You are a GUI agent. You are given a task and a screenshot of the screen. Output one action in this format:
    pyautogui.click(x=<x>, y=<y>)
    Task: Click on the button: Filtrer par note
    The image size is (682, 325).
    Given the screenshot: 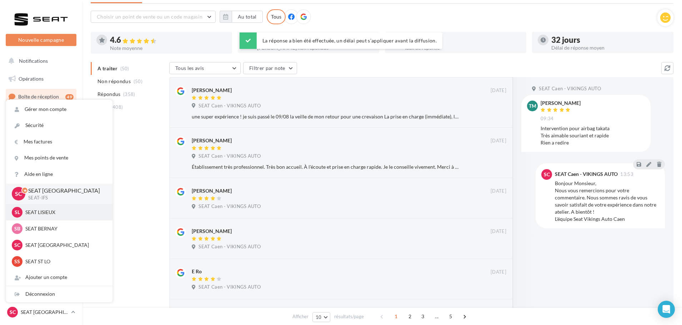 What is the action you would take?
    pyautogui.click(x=270, y=68)
    